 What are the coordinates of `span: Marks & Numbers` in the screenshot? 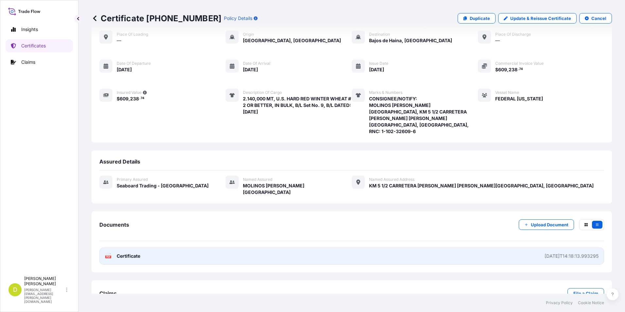 It's located at (386, 93).